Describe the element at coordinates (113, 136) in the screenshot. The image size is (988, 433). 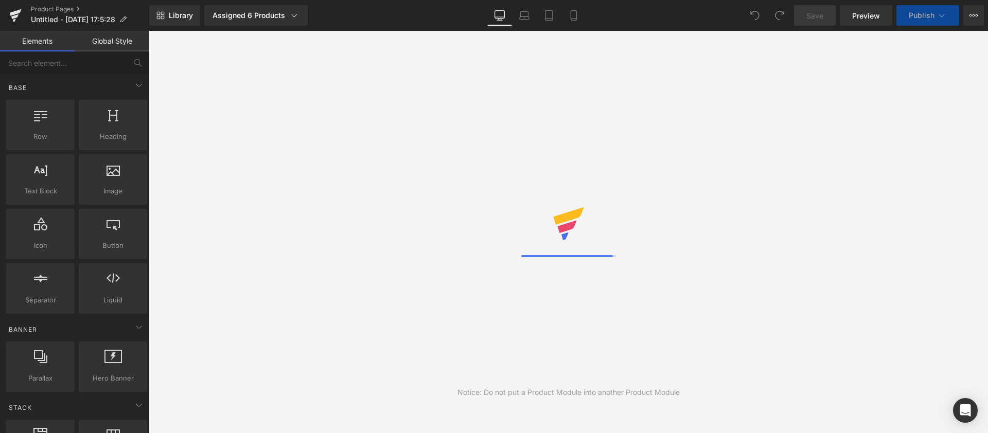
I see `span: Heading` at that location.